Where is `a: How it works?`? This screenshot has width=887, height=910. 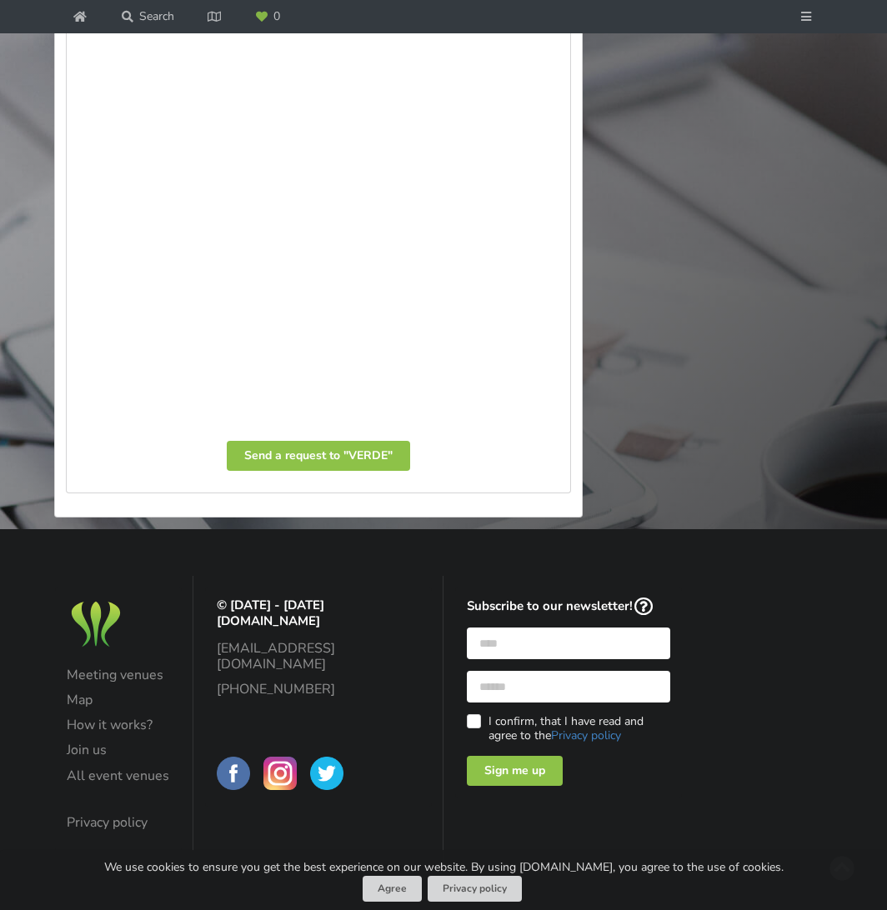
a: How it works? is located at coordinates (118, 725).